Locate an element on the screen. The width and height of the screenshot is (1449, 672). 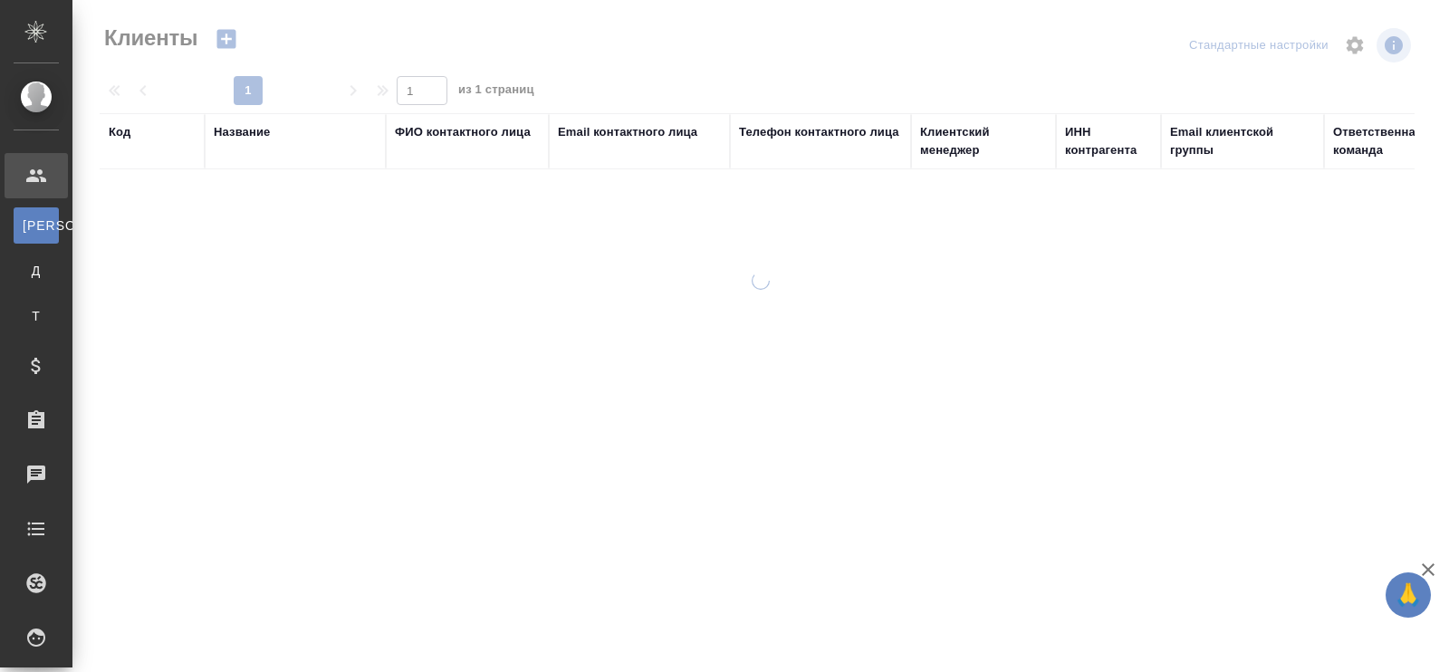
div: ФИО контактного лица is located at coordinates (463, 132).